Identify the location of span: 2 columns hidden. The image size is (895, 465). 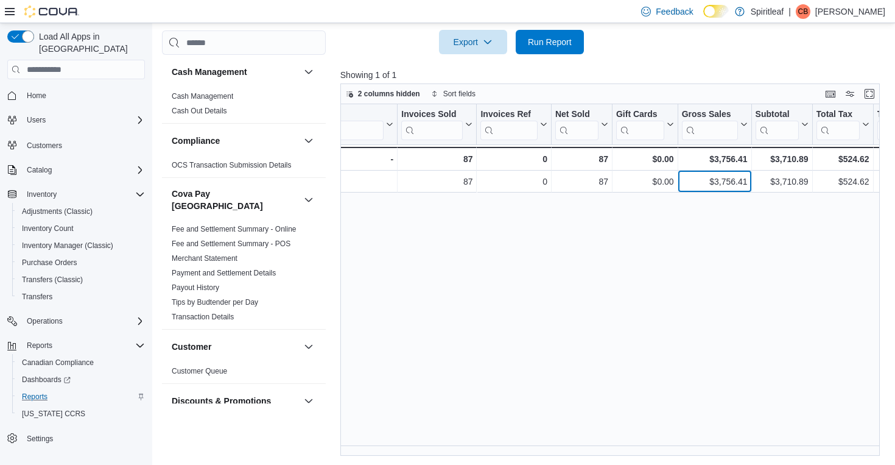
(389, 94).